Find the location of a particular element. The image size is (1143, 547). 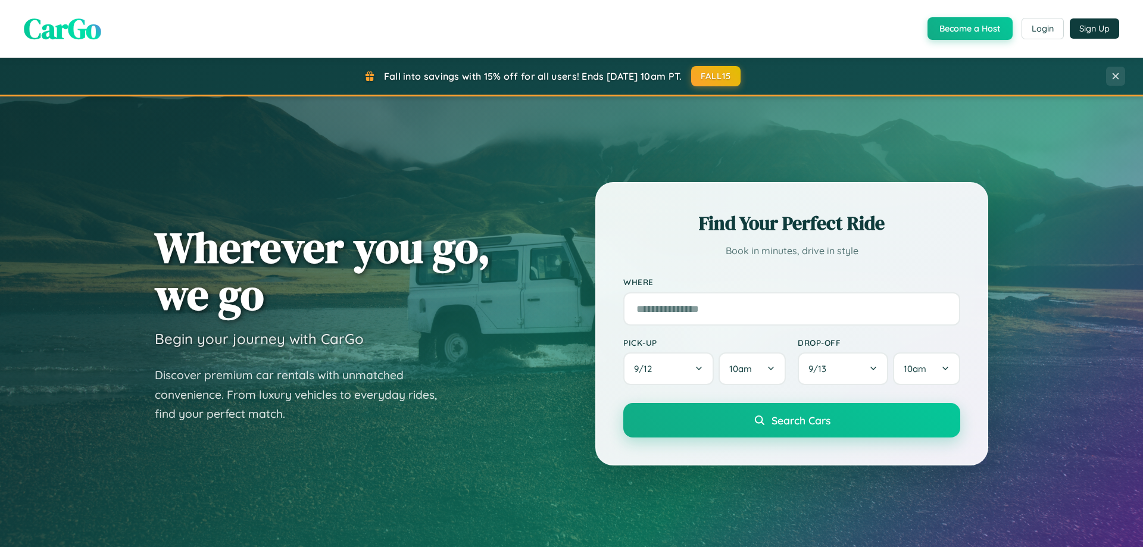

button: FALL15 is located at coordinates (716, 76).